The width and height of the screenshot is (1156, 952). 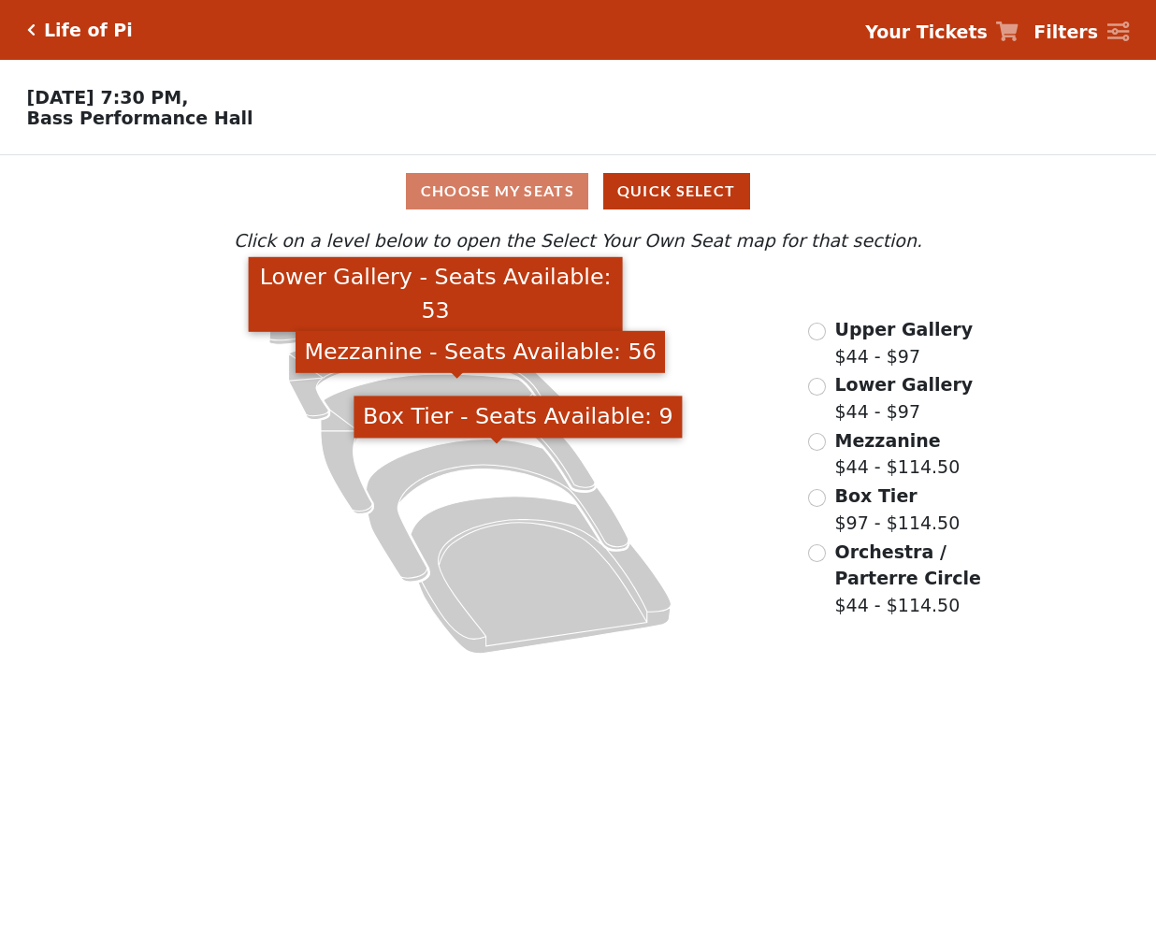 What do you see at coordinates (31, 30) in the screenshot?
I see `a: Click here to go back to filters` at bounding box center [31, 30].